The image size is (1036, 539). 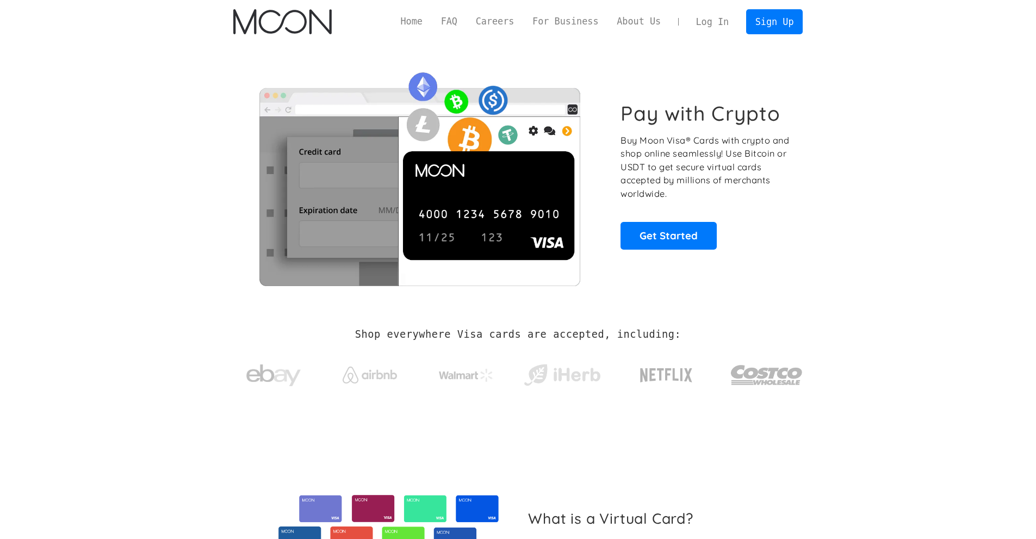 I want to click on a: Netflix, so click(x=666, y=372).